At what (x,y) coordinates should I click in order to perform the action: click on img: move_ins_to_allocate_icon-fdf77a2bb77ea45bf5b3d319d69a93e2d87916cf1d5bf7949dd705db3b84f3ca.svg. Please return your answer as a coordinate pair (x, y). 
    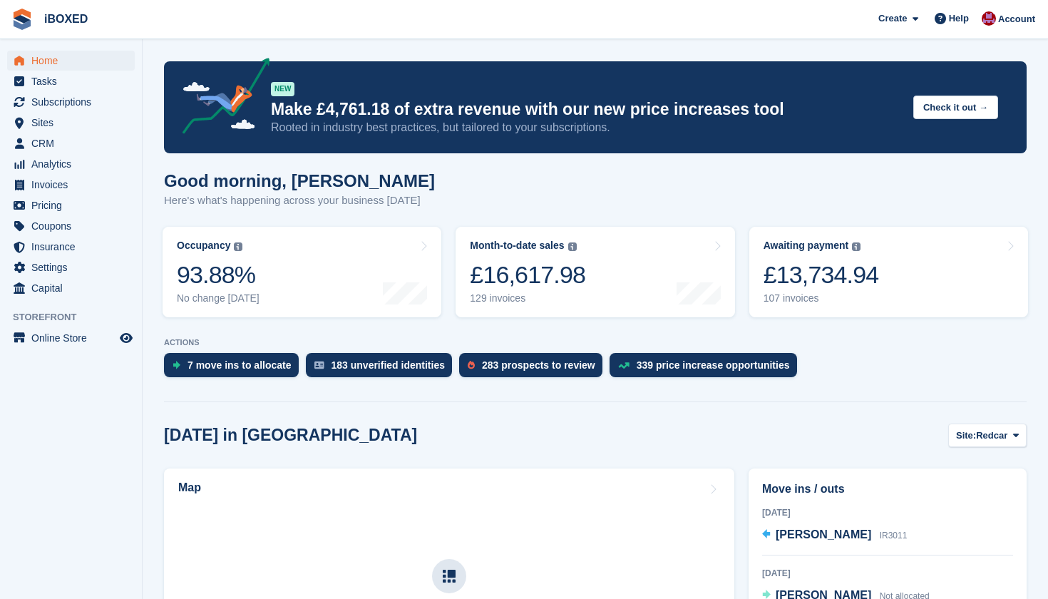
    Looking at the image, I should click on (176, 365).